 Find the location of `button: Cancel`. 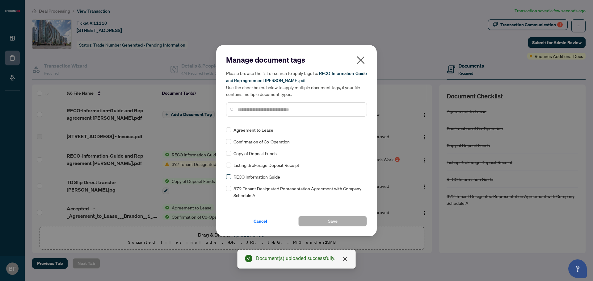

button: Cancel is located at coordinates (260, 222).